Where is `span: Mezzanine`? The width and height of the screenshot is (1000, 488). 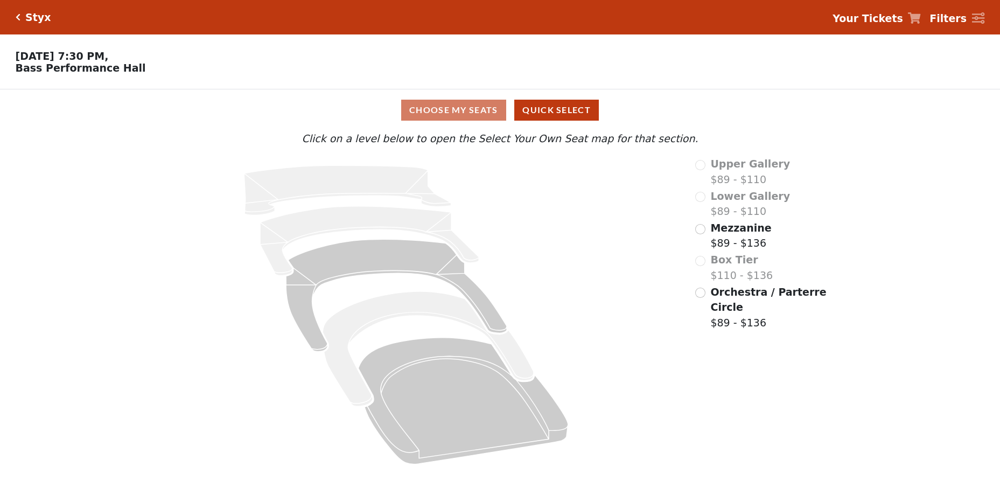 span: Mezzanine is located at coordinates (741, 228).